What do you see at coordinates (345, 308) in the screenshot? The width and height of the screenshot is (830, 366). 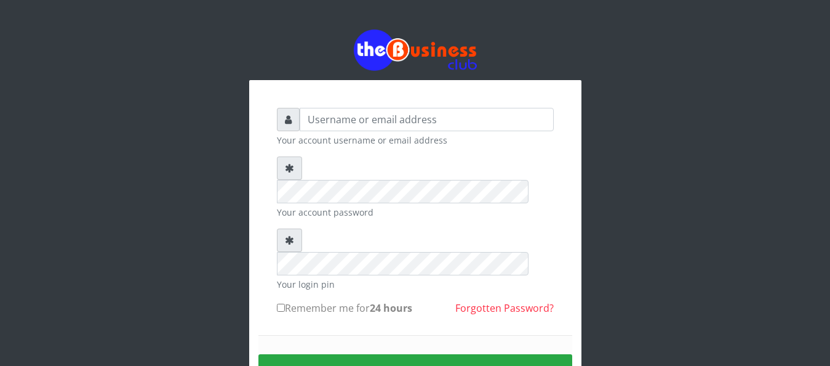 I see `label: Remember me for` at bounding box center [345, 308].